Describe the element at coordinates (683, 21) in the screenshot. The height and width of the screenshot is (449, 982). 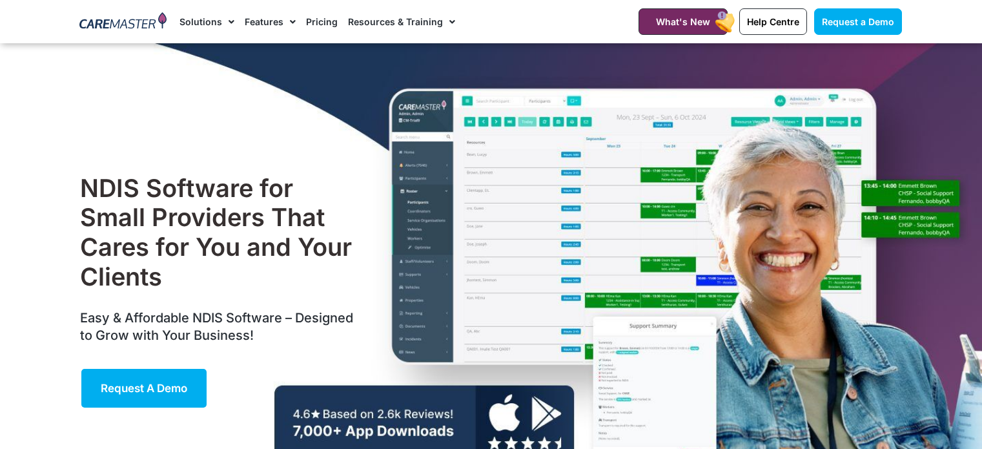
I see `span: What's New` at that location.